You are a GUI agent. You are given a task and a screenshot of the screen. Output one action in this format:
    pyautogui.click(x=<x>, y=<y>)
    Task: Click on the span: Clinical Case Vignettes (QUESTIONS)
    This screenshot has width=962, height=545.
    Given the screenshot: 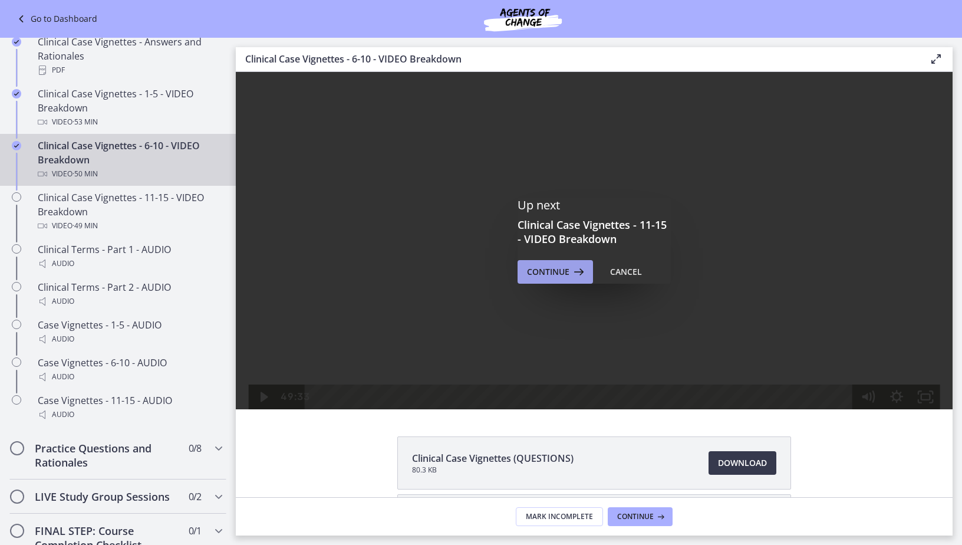 What is the action you would take?
    pyautogui.click(x=493, y=458)
    